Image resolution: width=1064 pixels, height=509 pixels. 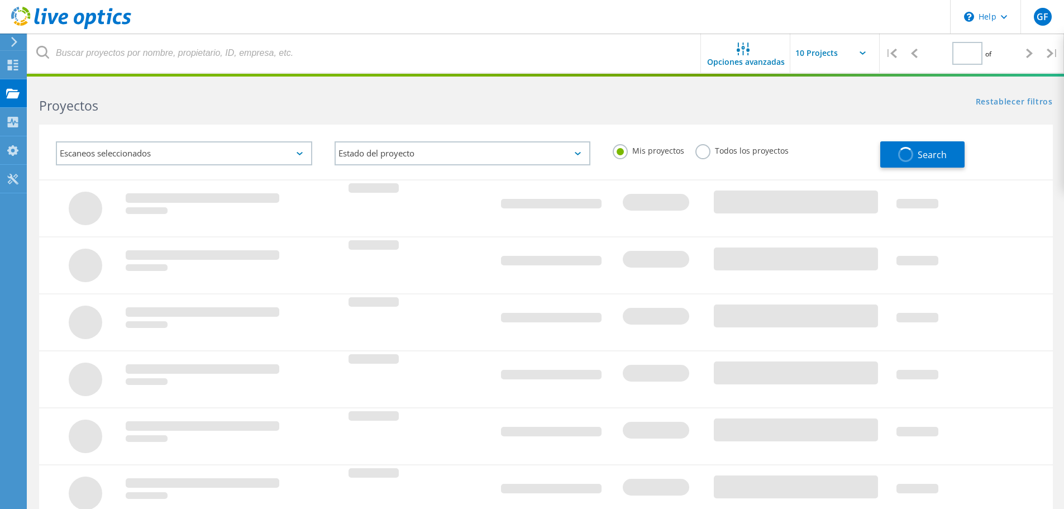 What do you see at coordinates (746, 62) in the screenshot?
I see `span: Opciones avanzadas` at bounding box center [746, 62].